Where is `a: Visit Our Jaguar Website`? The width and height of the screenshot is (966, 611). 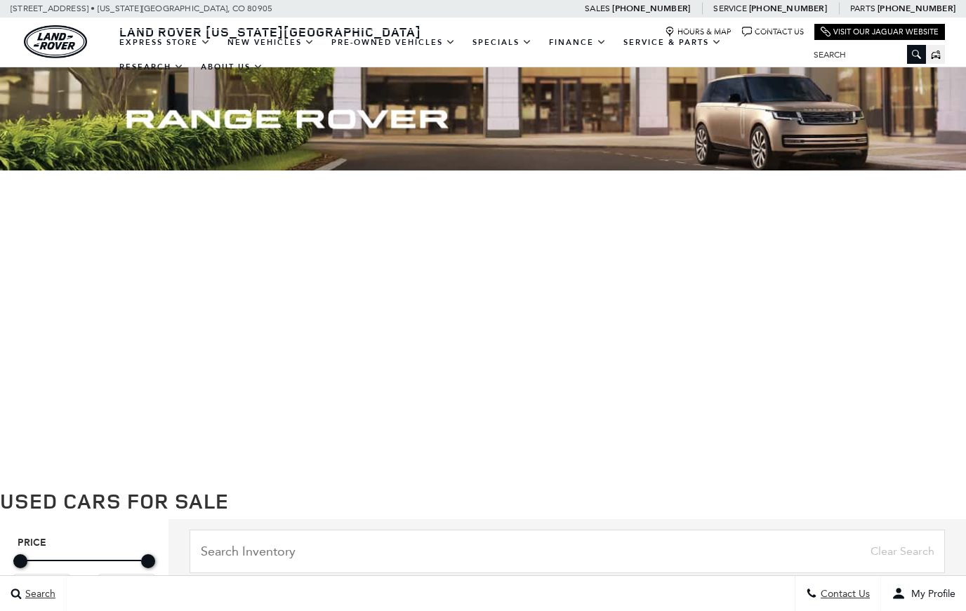 a: Visit Our Jaguar Website is located at coordinates (879, 32).